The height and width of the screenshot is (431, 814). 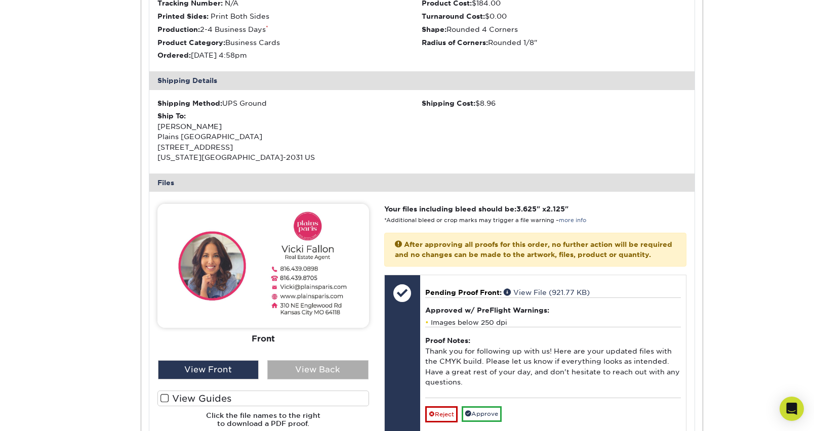 I want to click on strong: After approving all proofs for this order, no further action will be required and no changes can ..., so click(x=533, y=249).